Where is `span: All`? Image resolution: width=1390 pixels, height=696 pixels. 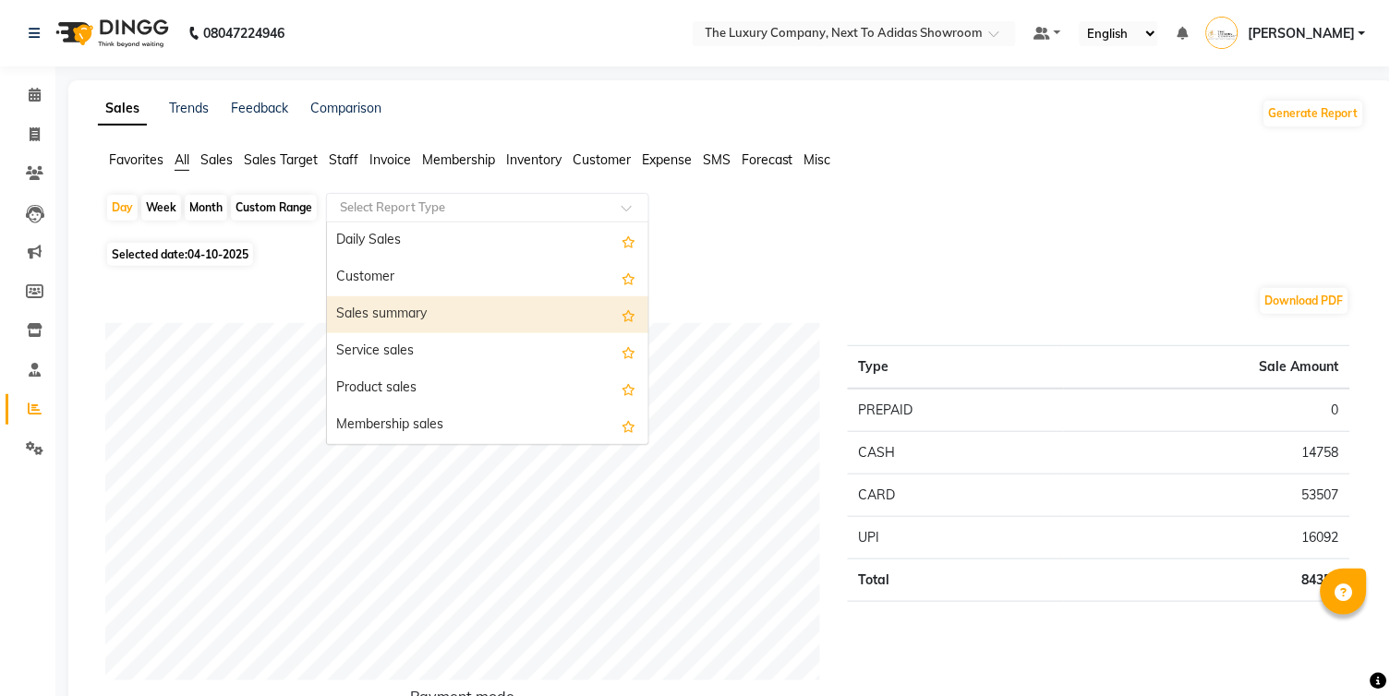 span: All is located at coordinates (182, 160).